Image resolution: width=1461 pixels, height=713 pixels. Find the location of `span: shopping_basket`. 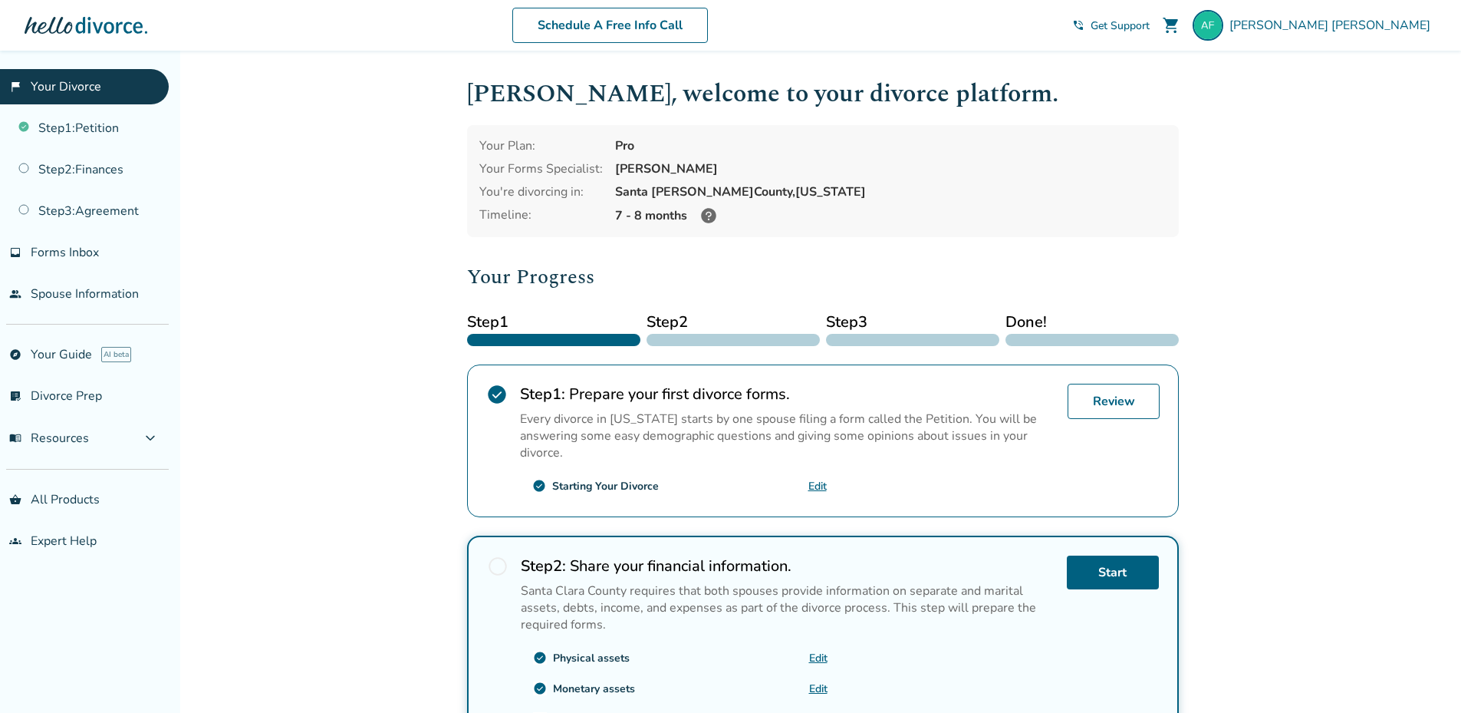

span: shopping_basket is located at coordinates (15, 499).